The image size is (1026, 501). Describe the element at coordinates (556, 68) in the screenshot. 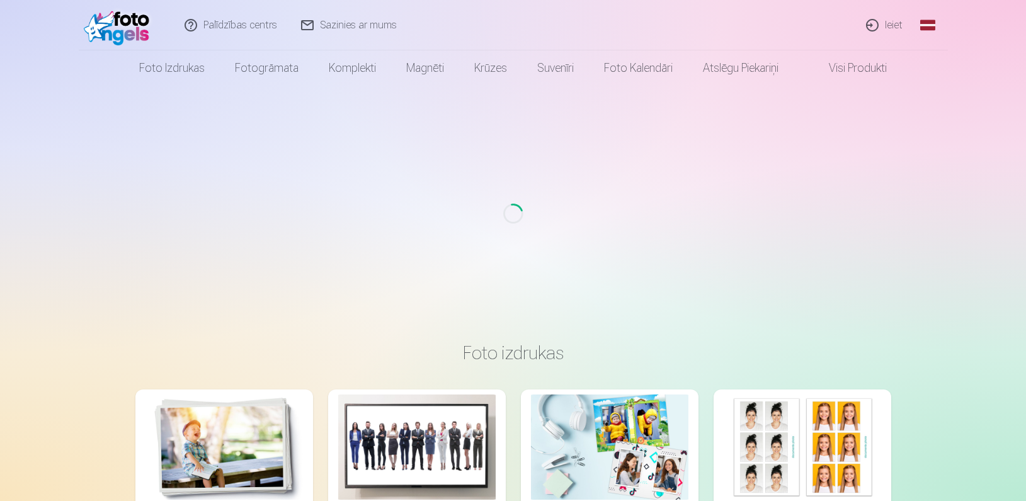

I see `a: Suvenīri` at that location.